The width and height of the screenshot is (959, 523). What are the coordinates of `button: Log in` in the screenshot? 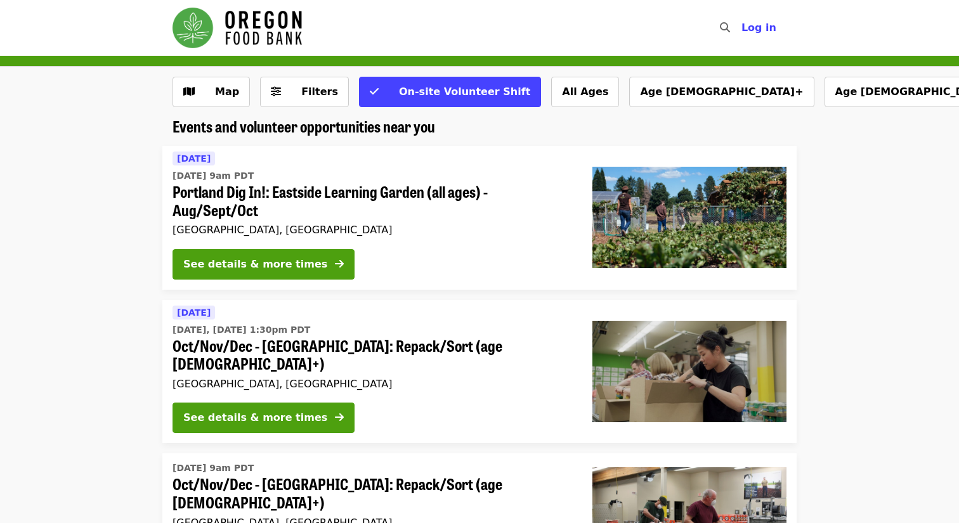 It's located at (758, 28).